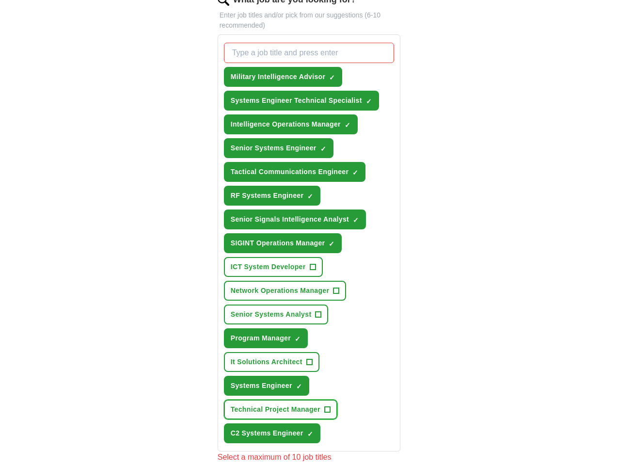  What do you see at coordinates (266, 361) in the screenshot?
I see `span: It Solutions Architect` at bounding box center [266, 361].